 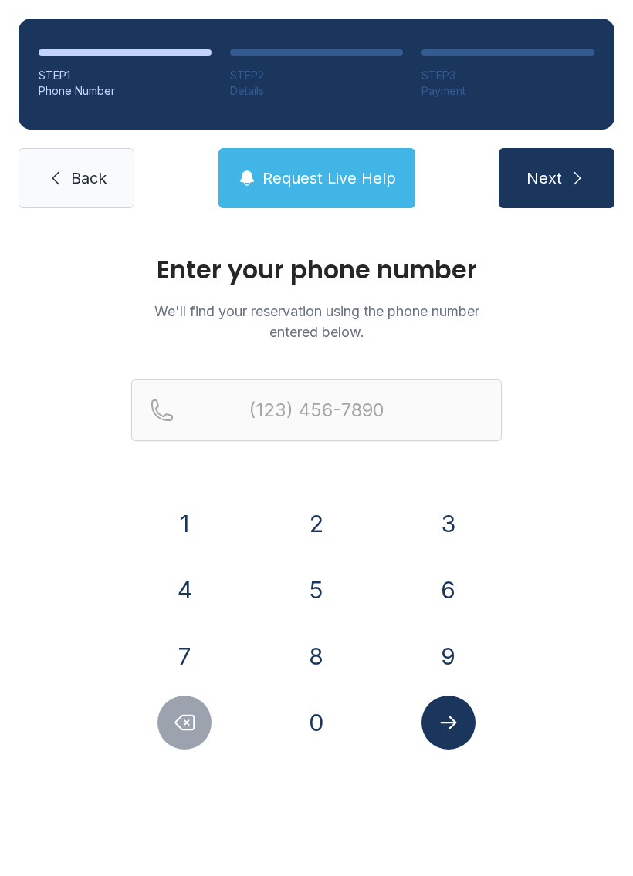 What do you see at coordinates (184, 590) in the screenshot?
I see `button: 4` at bounding box center [184, 590].